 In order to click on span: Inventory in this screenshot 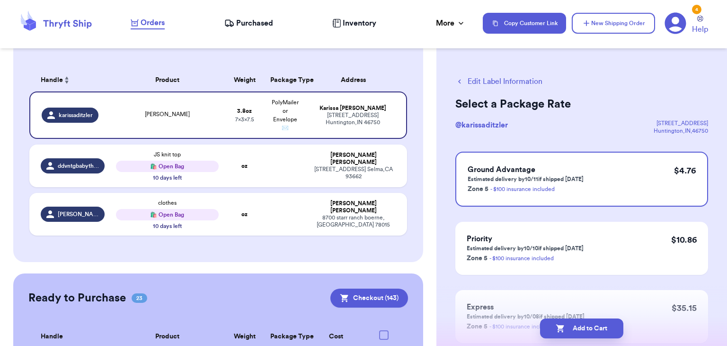, I will do `click(359, 23)`.